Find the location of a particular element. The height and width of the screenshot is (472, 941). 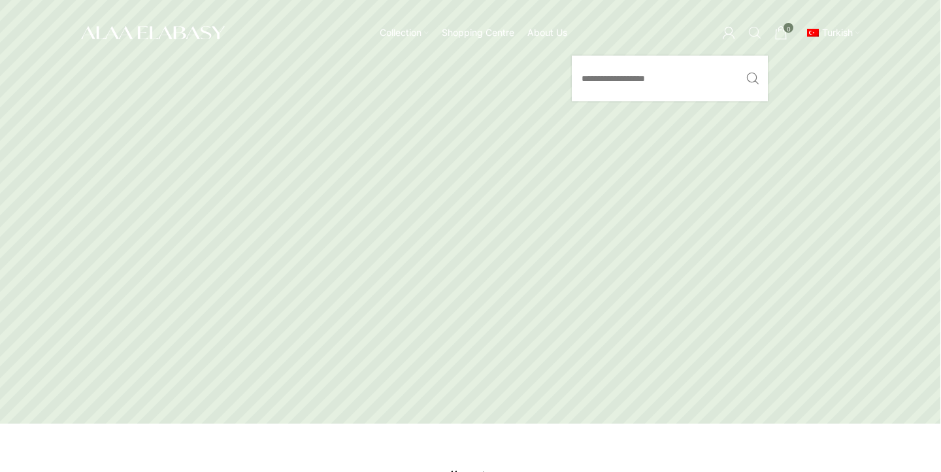

a: Site logo is located at coordinates (153, 31).